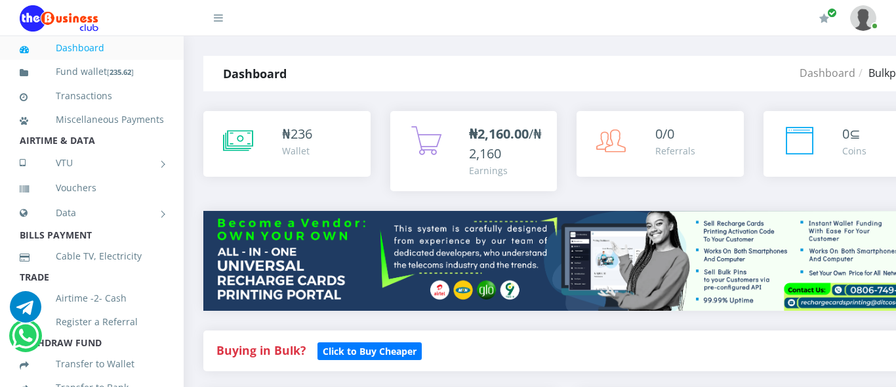  Describe the element at coordinates (287, 144) in the screenshot. I see `a: ₦236 Wallet` at that location.